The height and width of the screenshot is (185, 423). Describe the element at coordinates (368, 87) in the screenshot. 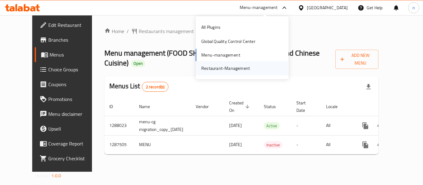

I see `div: Export file` at that location.